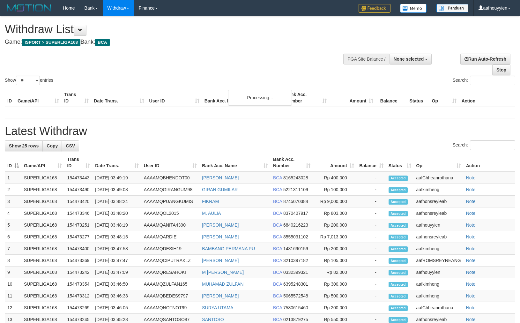  I want to click on td: aafROMSREYNEANG, so click(438, 260).